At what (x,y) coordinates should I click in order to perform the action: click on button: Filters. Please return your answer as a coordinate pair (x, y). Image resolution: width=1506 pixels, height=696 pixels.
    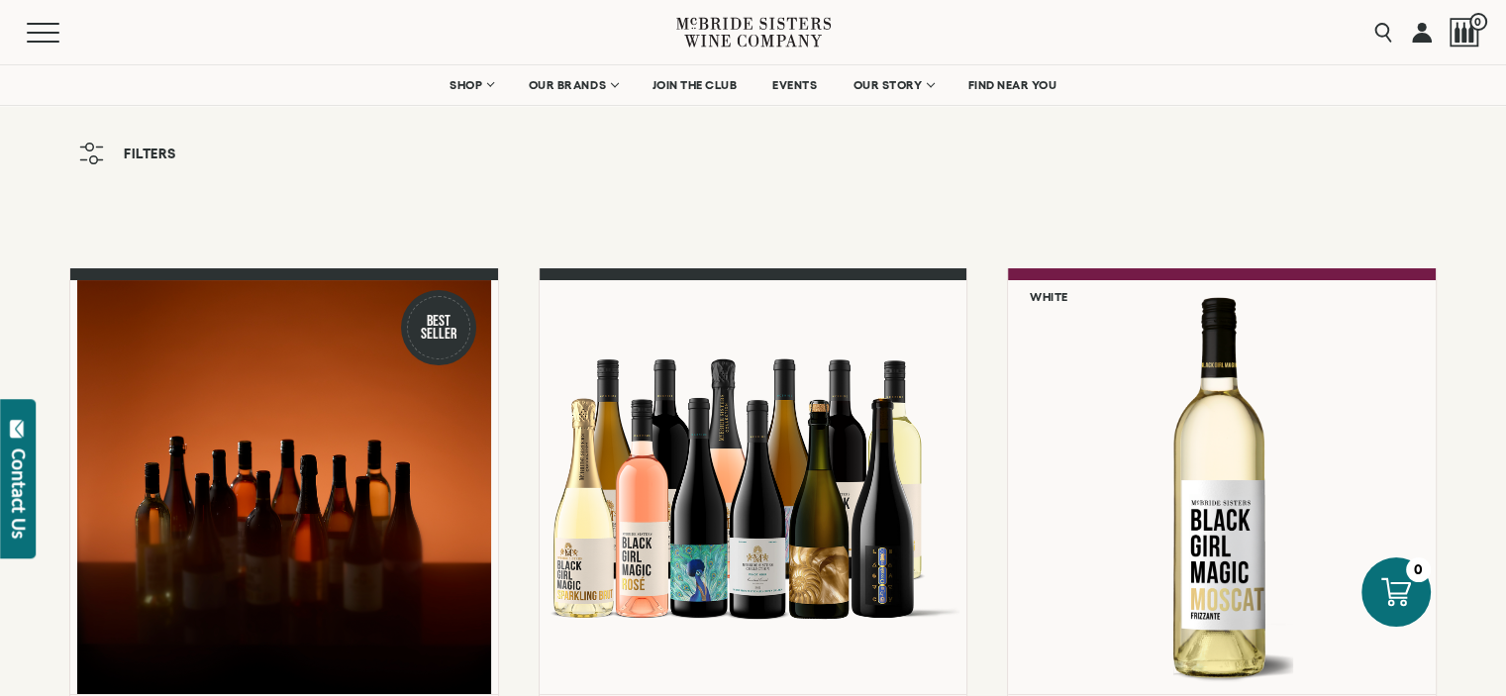
    Looking at the image, I should click on (128, 153).